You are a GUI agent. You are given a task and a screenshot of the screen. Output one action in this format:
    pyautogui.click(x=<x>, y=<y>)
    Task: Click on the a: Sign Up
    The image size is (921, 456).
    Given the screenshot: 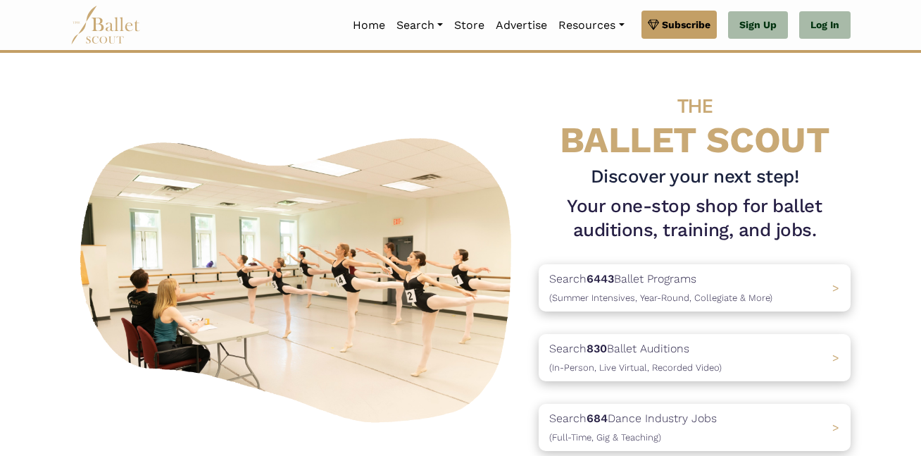 What is the action you would take?
    pyautogui.click(x=758, y=25)
    